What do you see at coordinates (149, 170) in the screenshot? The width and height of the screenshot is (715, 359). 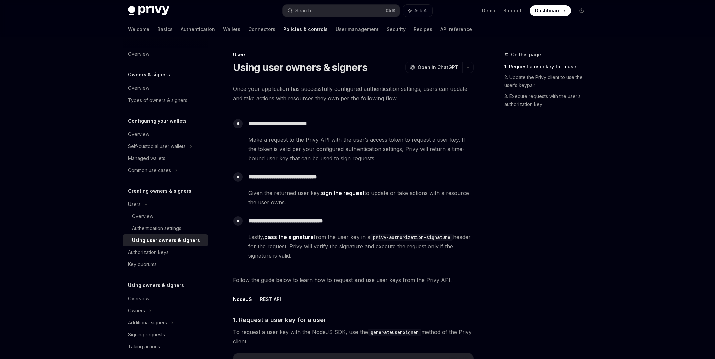 I see `div: Common use cases` at bounding box center [149, 170].